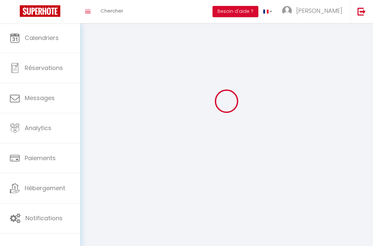  What do you see at coordinates (40, 11) in the screenshot?
I see `img: Super Booking` at bounding box center [40, 11].